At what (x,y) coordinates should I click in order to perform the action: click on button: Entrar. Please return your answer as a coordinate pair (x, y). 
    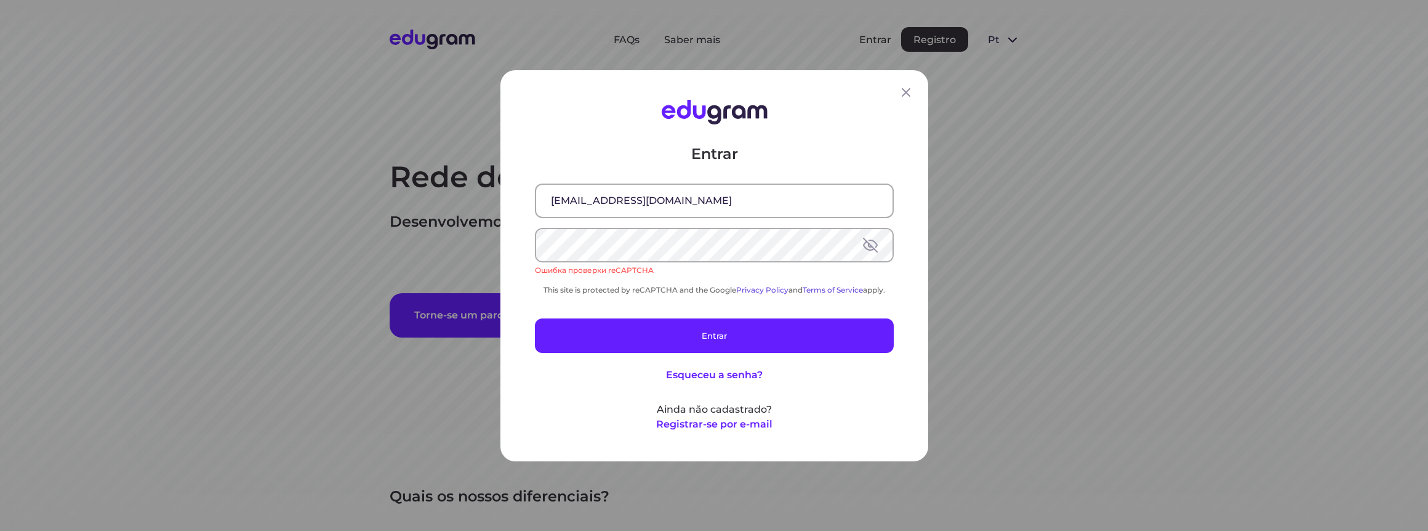
    Looking at the image, I should click on (714, 335).